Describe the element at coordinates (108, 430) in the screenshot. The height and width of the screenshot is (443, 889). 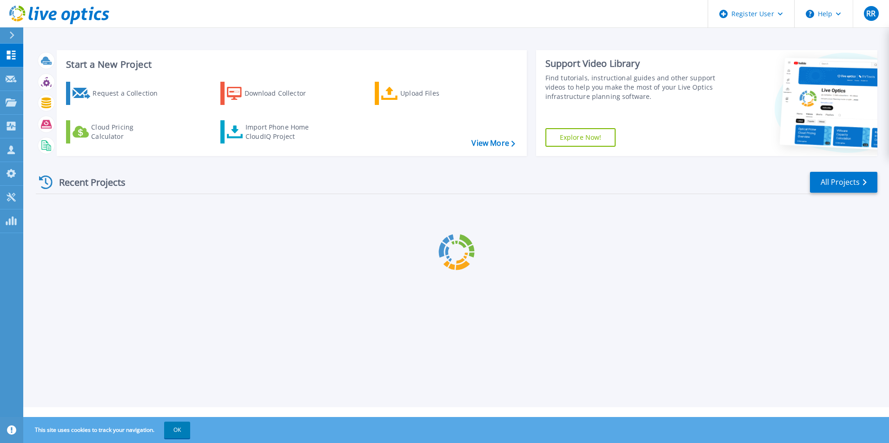
I see `span: This site uses cookies to track your navigation.` at that location.